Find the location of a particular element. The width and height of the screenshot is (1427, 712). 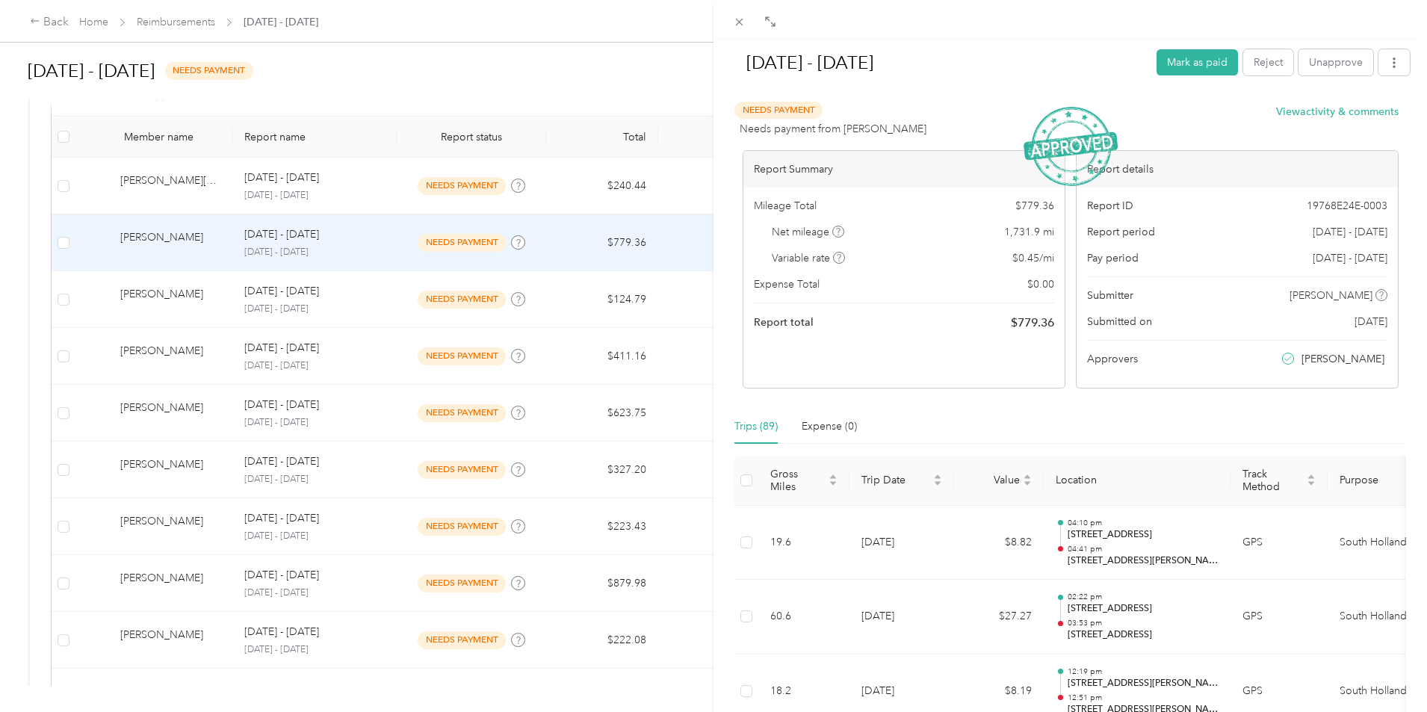

p: 02:22 pm is located at coordinates (1143, 597).